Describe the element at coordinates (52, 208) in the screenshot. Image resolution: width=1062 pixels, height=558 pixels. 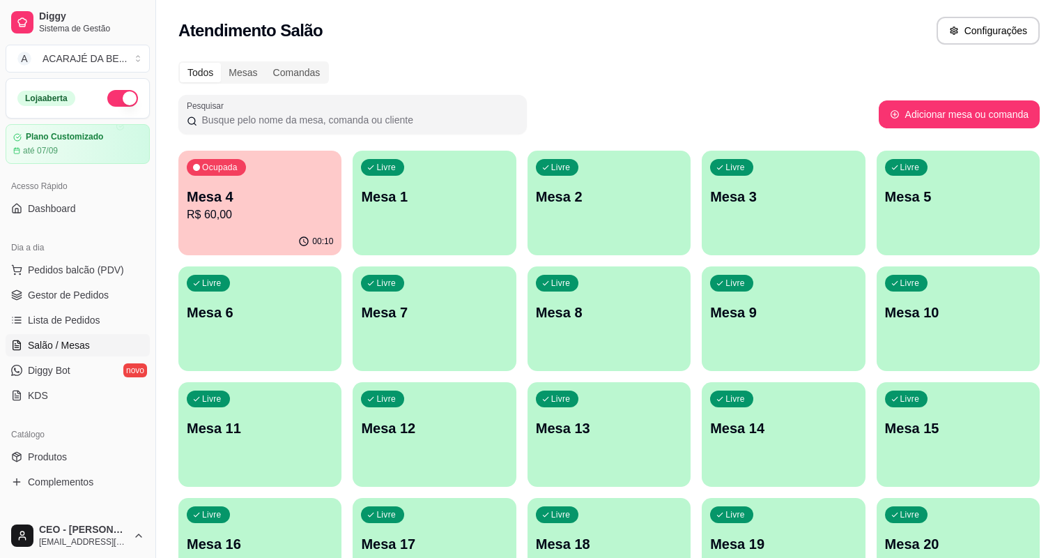
I see `span: Dashboard` at that location.